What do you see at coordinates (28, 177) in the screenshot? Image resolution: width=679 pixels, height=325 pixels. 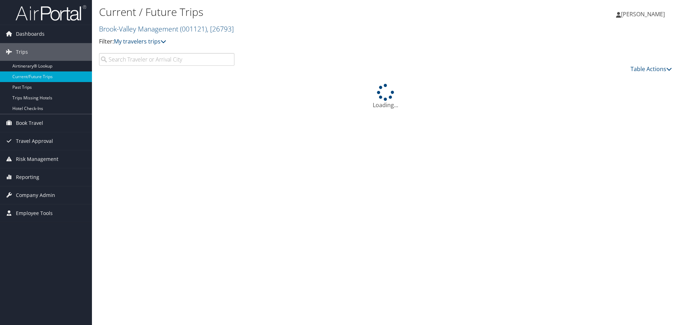 I see `span: Reporting` at bounding box center [28, 177].